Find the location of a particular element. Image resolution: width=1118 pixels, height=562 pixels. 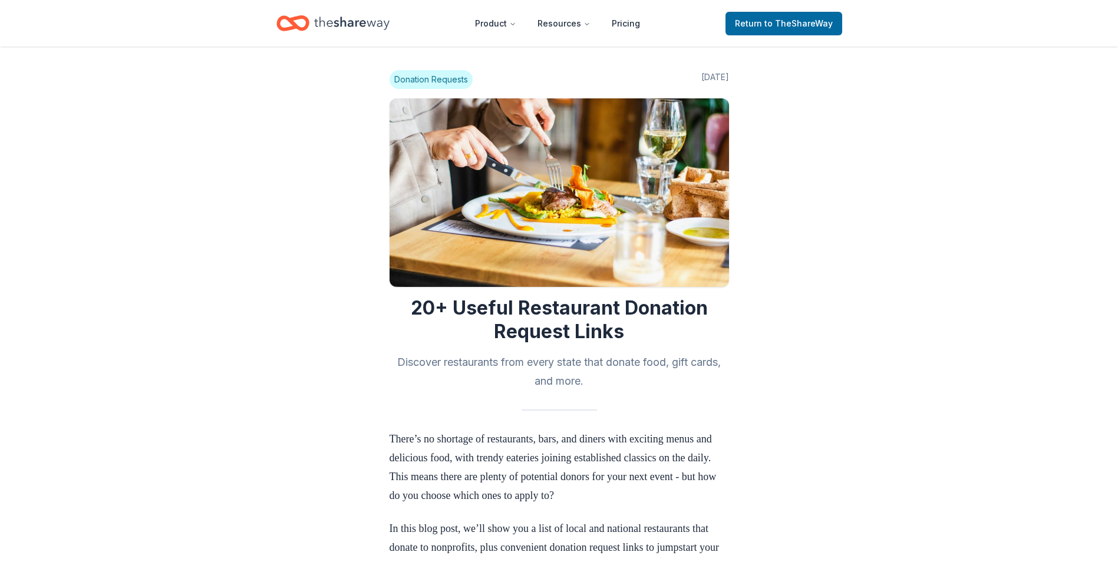

nav: Main is located at coordinates (558, 23).